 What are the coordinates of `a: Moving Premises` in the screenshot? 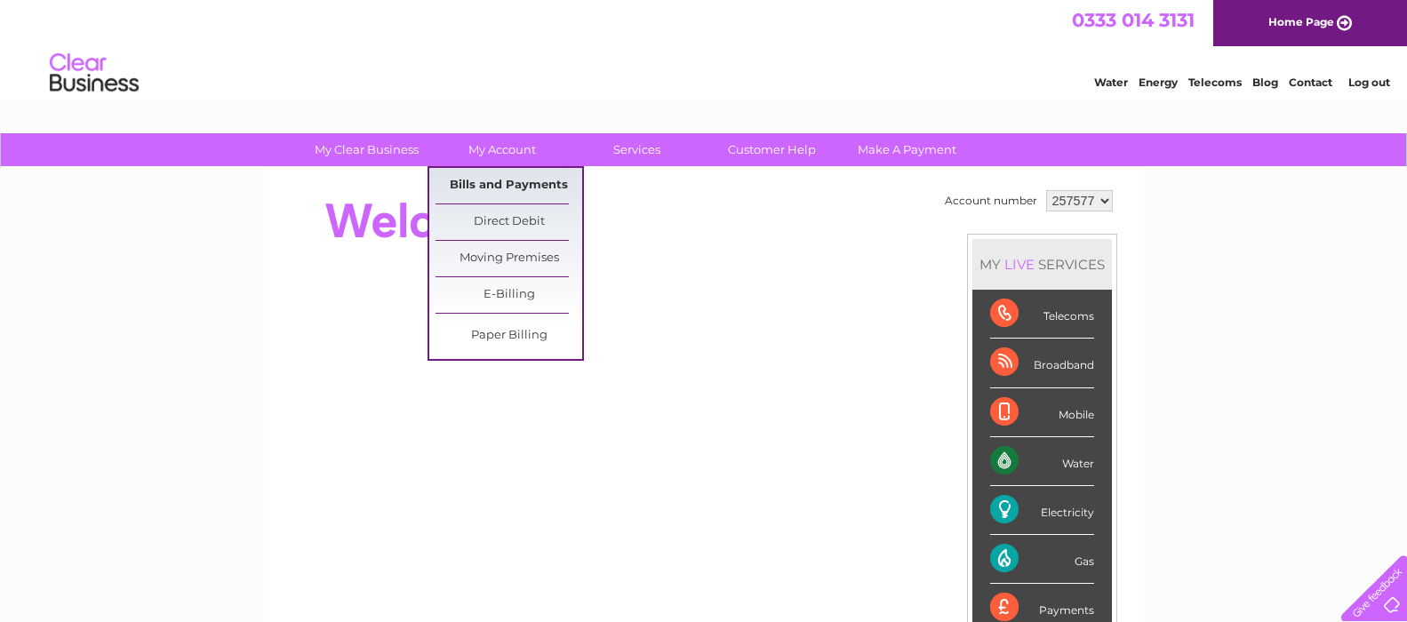 It's located at (509, 259).